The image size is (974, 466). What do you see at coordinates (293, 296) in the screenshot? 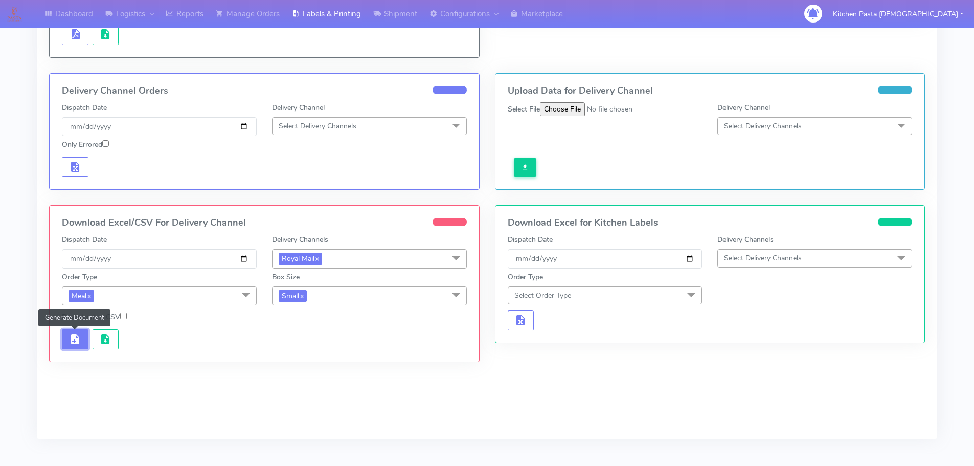
I see `span: Small` at bounding box center [293, 296].